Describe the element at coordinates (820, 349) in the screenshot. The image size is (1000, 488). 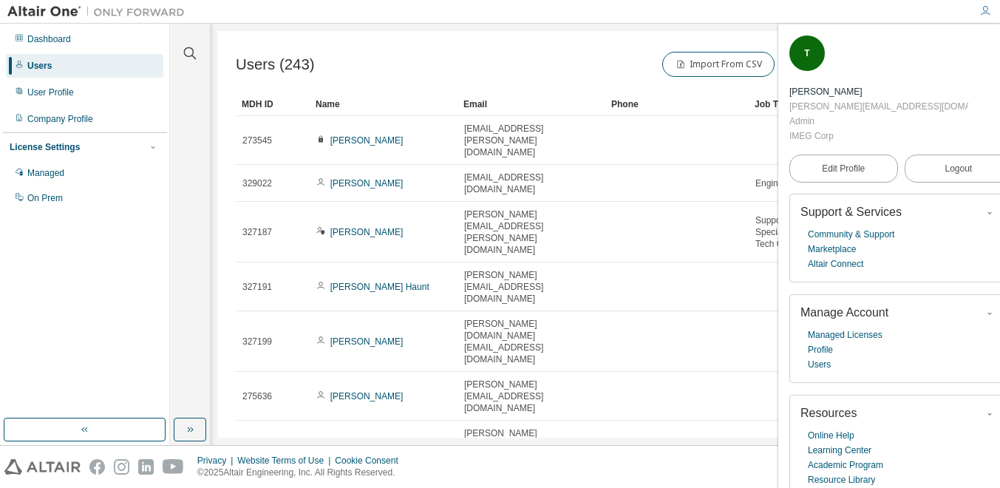
I see `a: Profile` at that location.